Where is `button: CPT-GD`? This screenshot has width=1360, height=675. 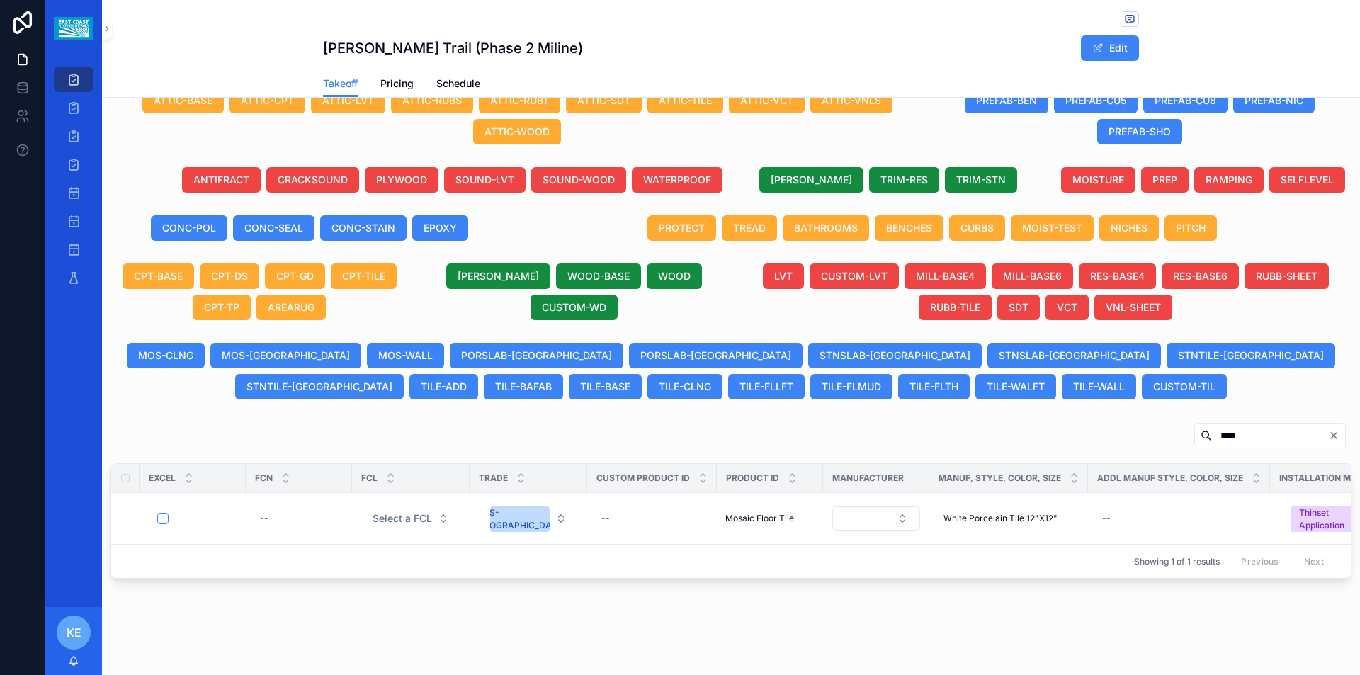
button: CPT-GD is located at coordinates (295, 276).